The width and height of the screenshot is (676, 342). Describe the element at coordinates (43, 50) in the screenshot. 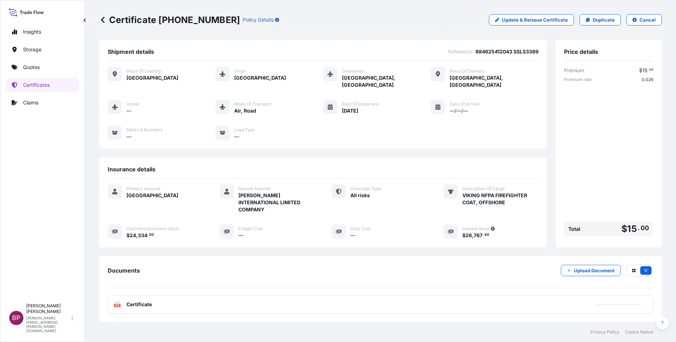

I see `a: Storage` at that location.